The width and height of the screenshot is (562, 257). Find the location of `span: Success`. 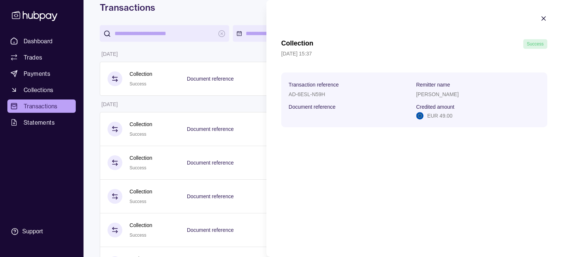

span: Success is located at coordinates (535, 44).